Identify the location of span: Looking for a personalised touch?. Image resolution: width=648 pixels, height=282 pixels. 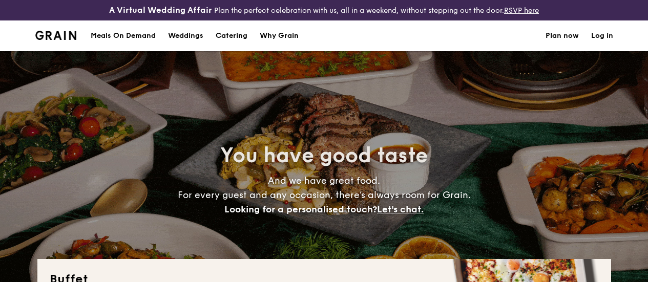
(301, 210).